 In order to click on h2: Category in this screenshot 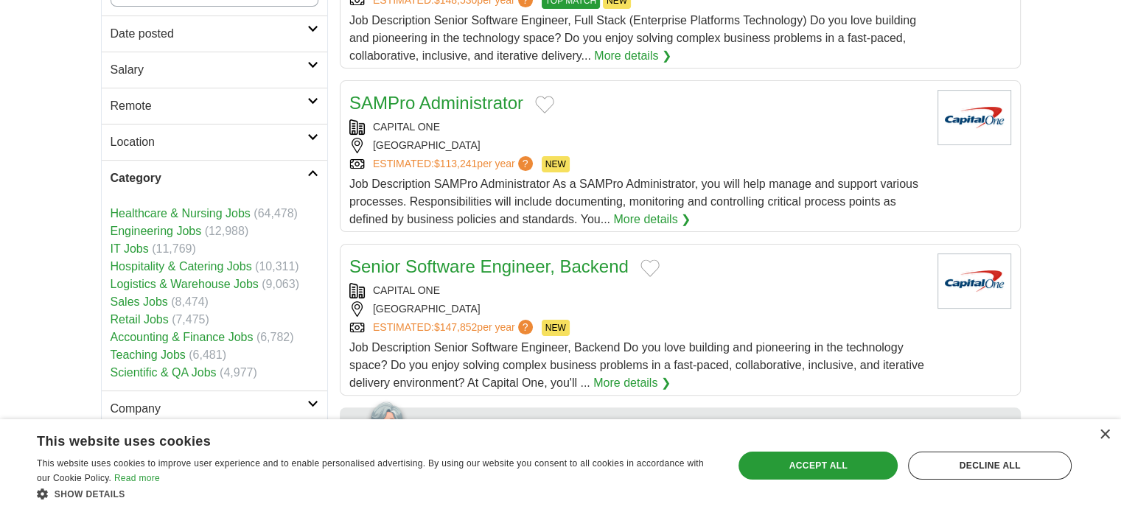, I will do `click(209, 178)`.